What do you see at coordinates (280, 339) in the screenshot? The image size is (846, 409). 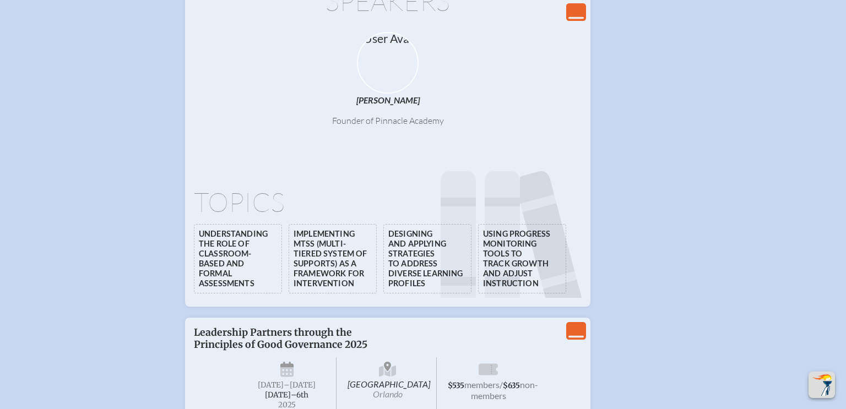 I see `span: Leadership Partners through the Principles of Good Governance 2025` at bounding box center [280, 339].